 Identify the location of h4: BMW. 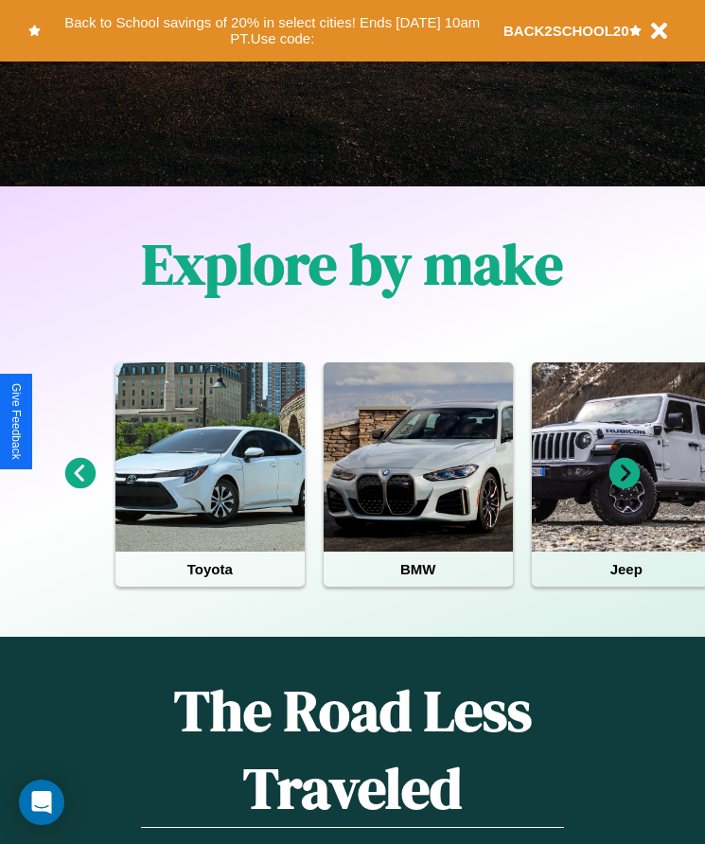
(418, 569).